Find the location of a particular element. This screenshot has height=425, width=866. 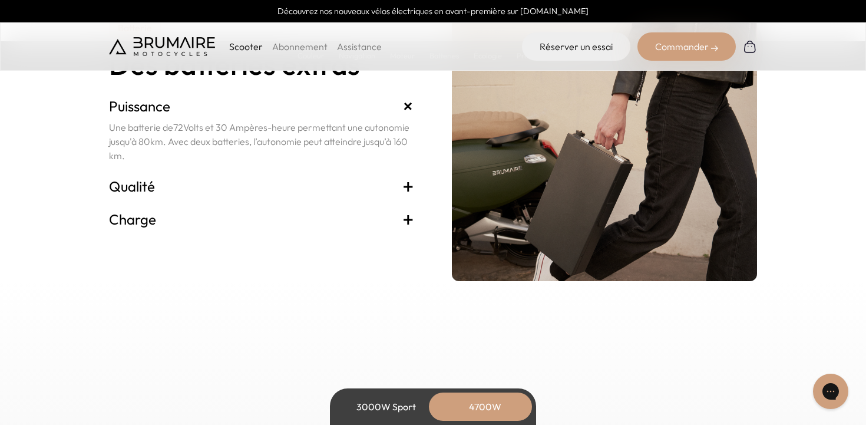

img: brumaire-batteries.png is located at coordinates (604, 148).